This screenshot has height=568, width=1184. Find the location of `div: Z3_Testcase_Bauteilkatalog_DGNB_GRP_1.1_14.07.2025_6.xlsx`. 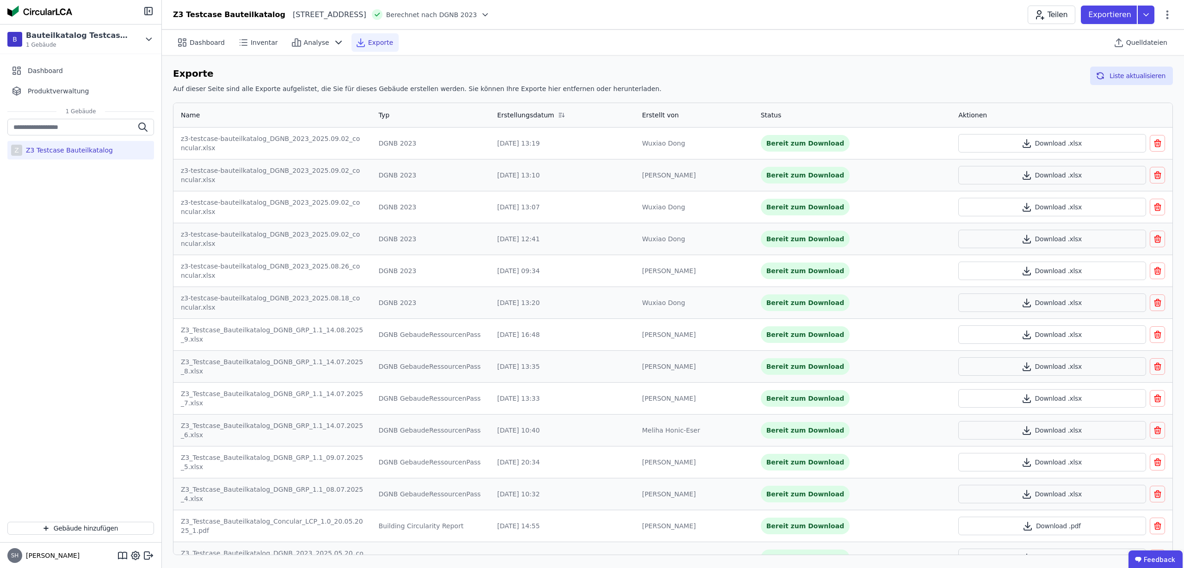

div: Z3_Testcase_Bauteilkatalog_DGNB_GRP_1.1_14.07.2025_6.xlsx is located at coordinates (272, 430).